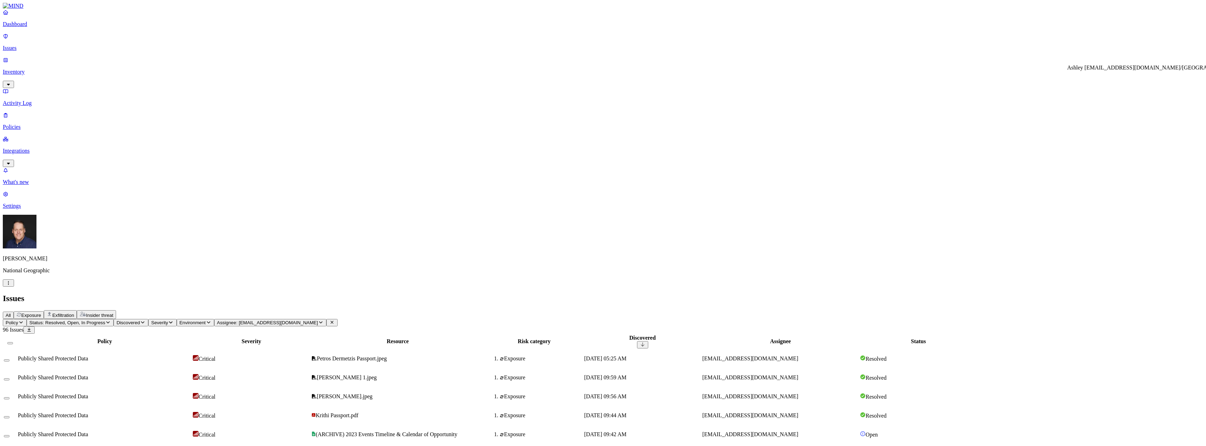  What do you see at coordinates (603, 151) in the screenshot?
I see `p: Integrations` at bounding box center [603, 151].